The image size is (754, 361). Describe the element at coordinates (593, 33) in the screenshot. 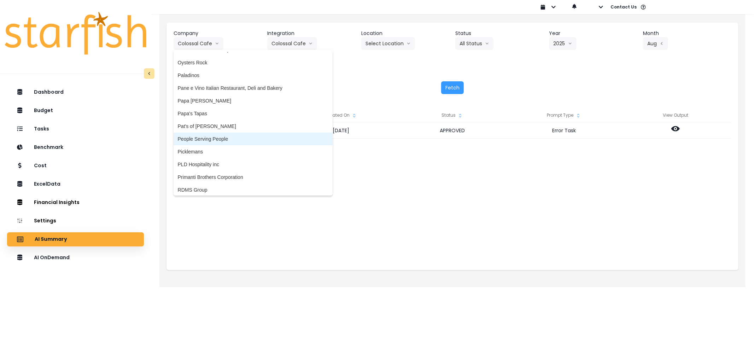

I see `header: Year` at that location.